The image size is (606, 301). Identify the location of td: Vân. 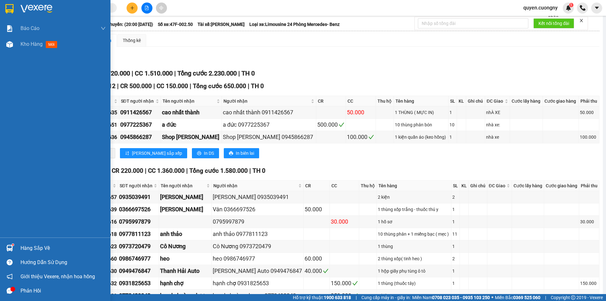
(185, 209).